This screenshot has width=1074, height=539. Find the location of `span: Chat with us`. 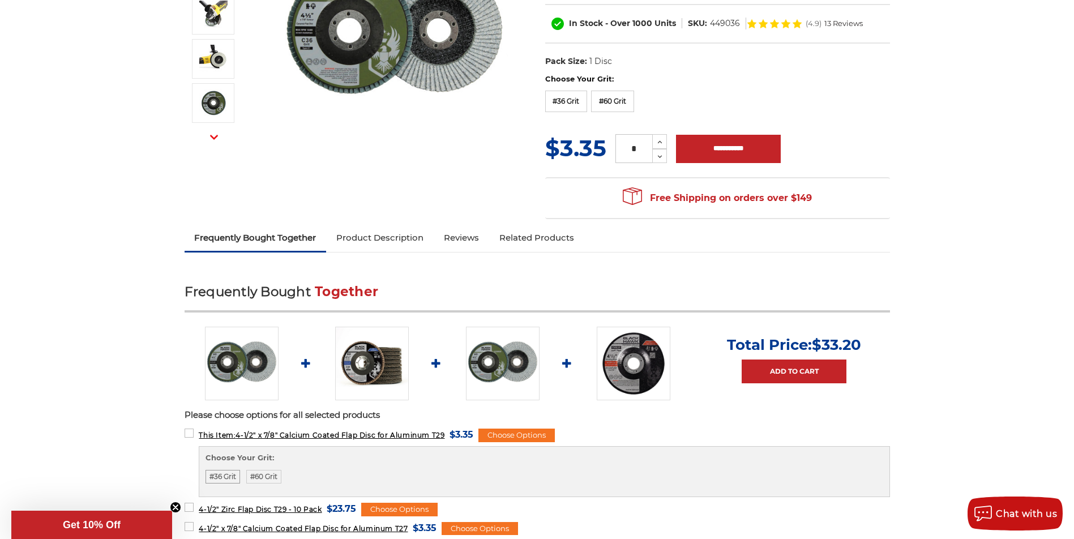

span: Chat with us is located at coordinates (1027, 514).